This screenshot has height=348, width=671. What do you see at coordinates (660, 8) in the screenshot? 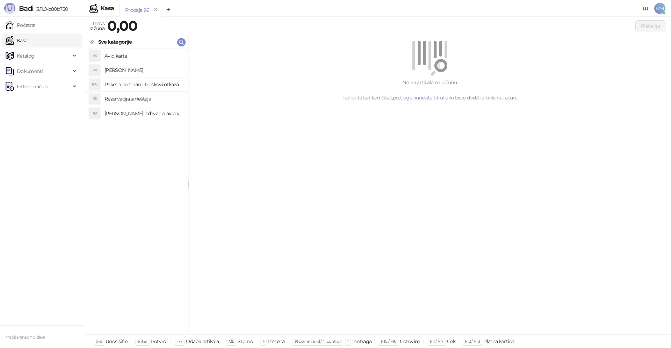
I see `span: MH` at bounding box center [660, 8].